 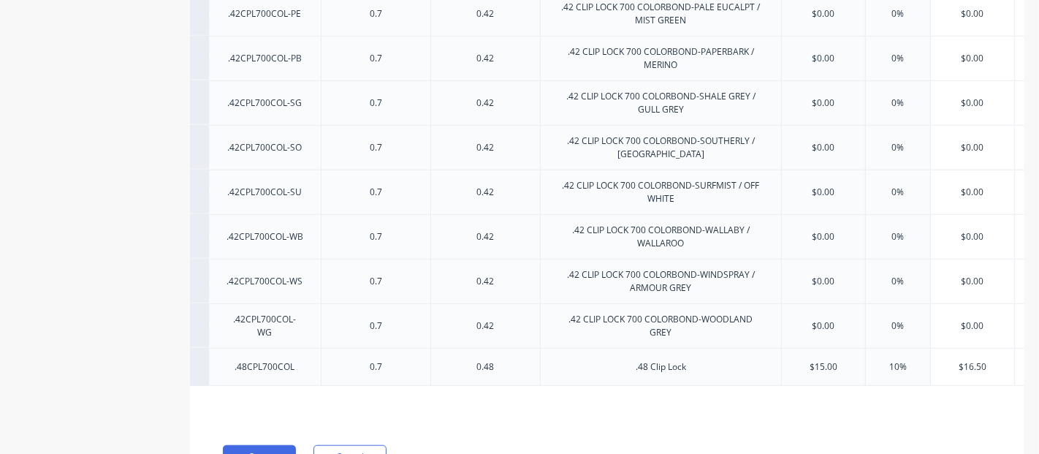 What do you see at coordinates (264, 58) in the screenshot?
I see `div: .42CPL700COL-PB` at bounding box center [264, 58].